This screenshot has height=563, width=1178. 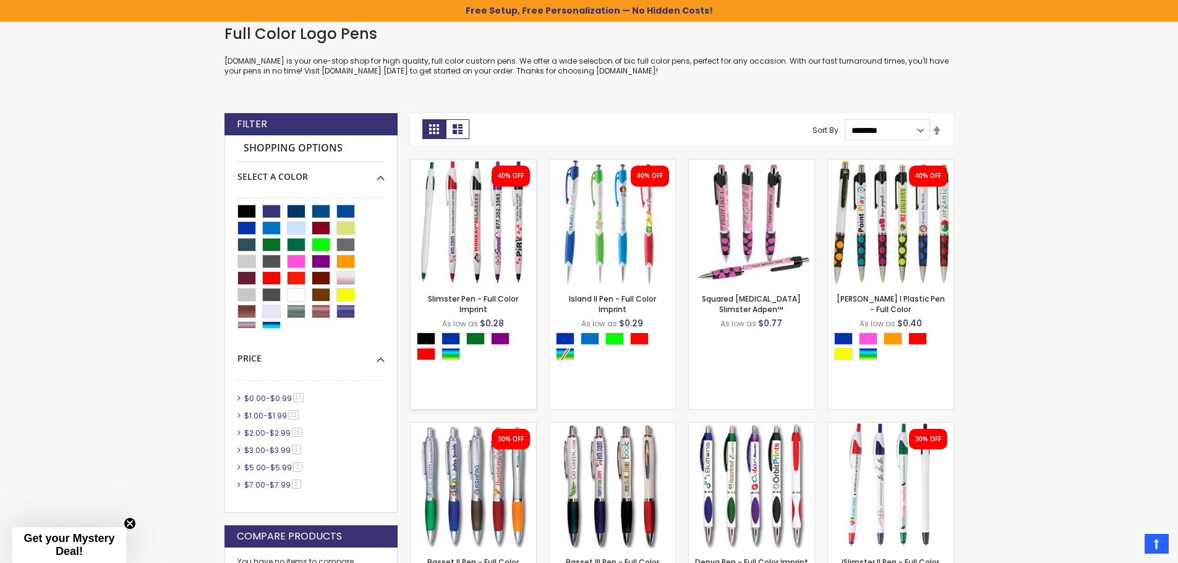 What do you see at coordinates (311, 354) in the screenshot?
I see `div: Price` at bounding box center [311, 354].